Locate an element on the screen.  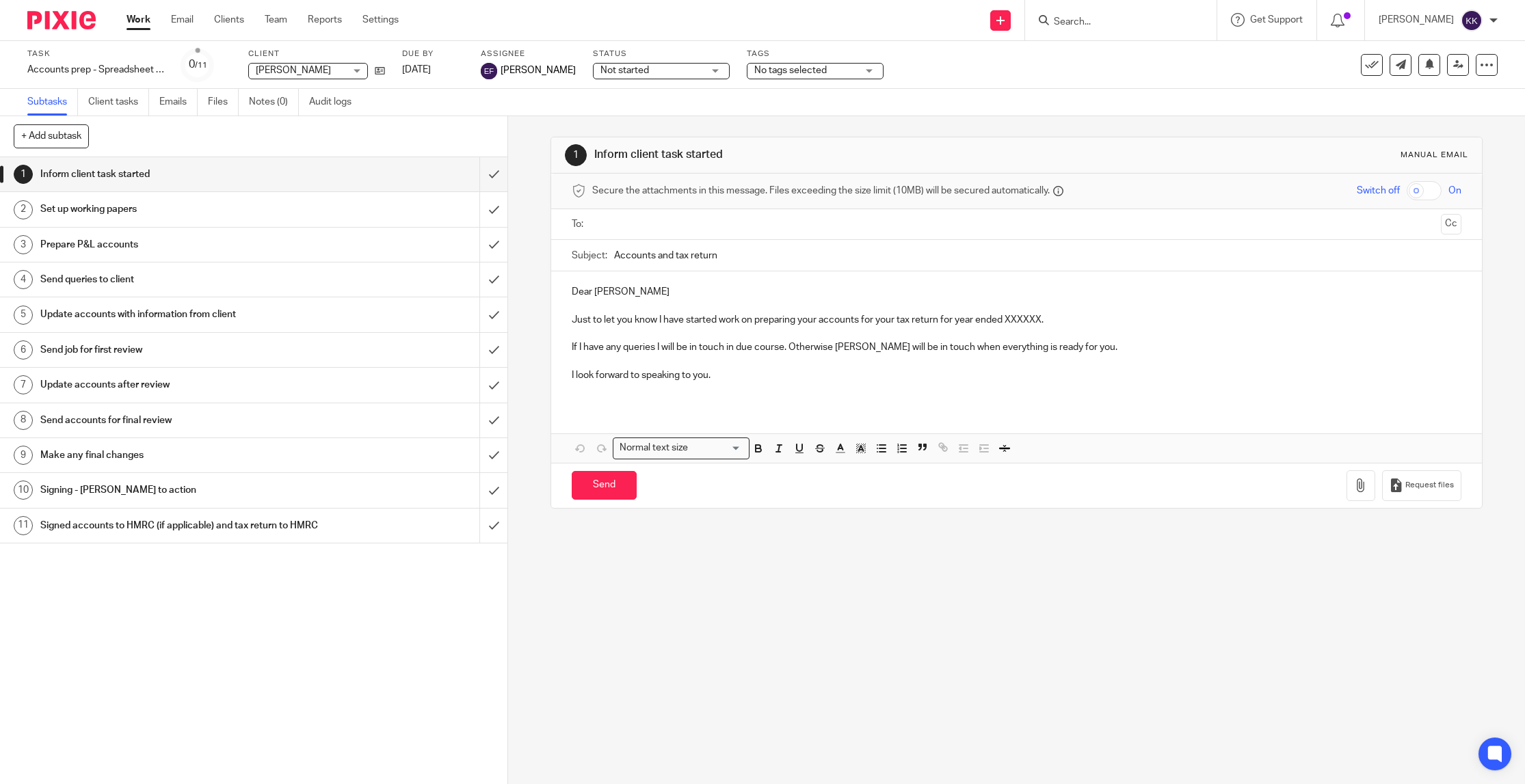
h1: Signed accounts to HMRC (if applicable) and tax return to HMRC is located at coordinates (182, 525).